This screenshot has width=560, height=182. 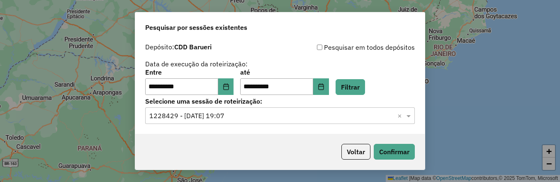 What do you see at coordinates (196, 27) in the screenshot?
I see `span: Pesquisar por sessões existentes` at bounding box center [196, 27].